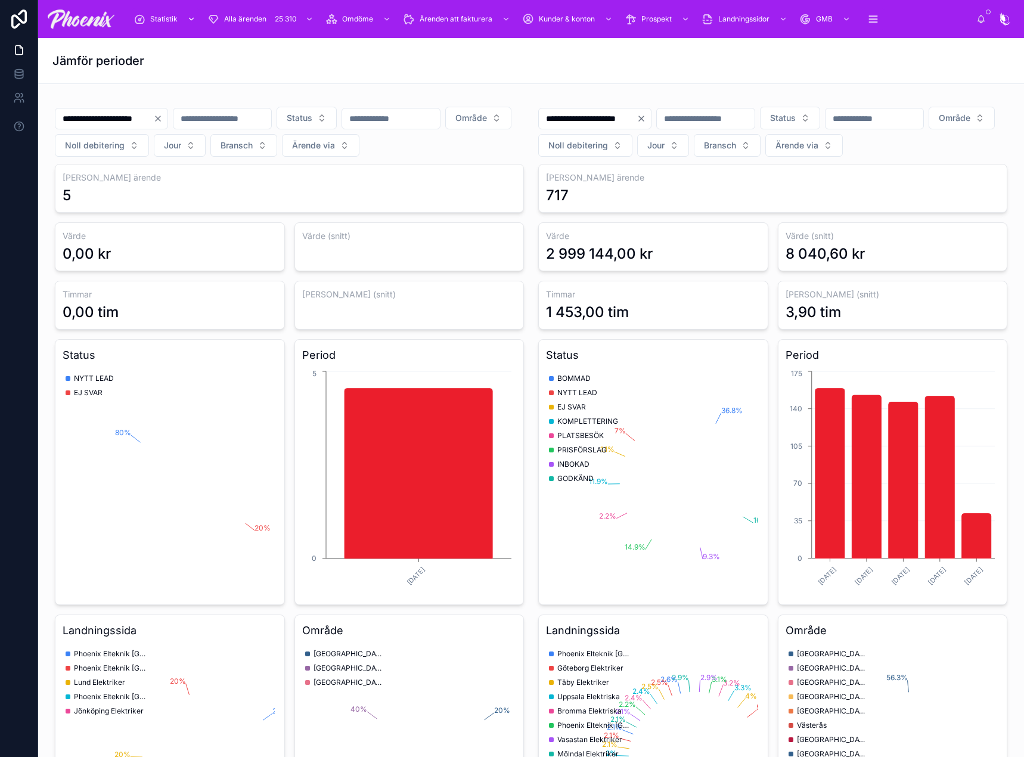 The image size is (1024, 757). What do you see at coordinates (91, 312) in the screenshot?
I see `div: 0,00 tim` at bounding box center [91, 312].